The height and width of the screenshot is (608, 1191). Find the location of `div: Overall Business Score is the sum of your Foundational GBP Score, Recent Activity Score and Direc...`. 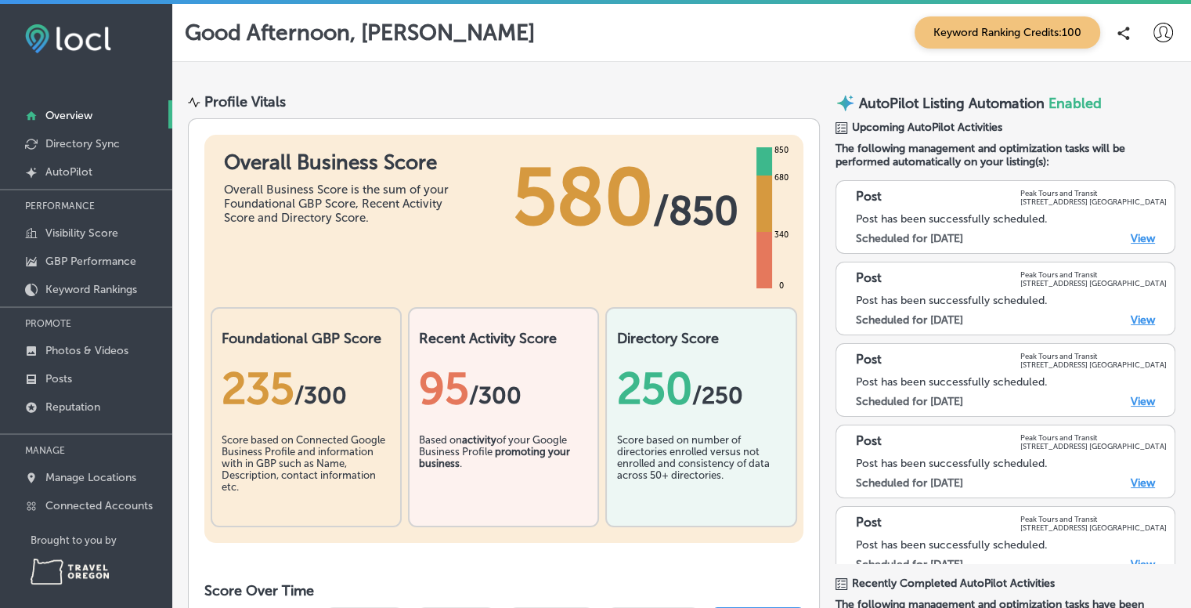

div: Overall Business Score is the sum of your Foundational GBP Score, Recent Activity Score and Direc... is located at coordinates (341, 204).